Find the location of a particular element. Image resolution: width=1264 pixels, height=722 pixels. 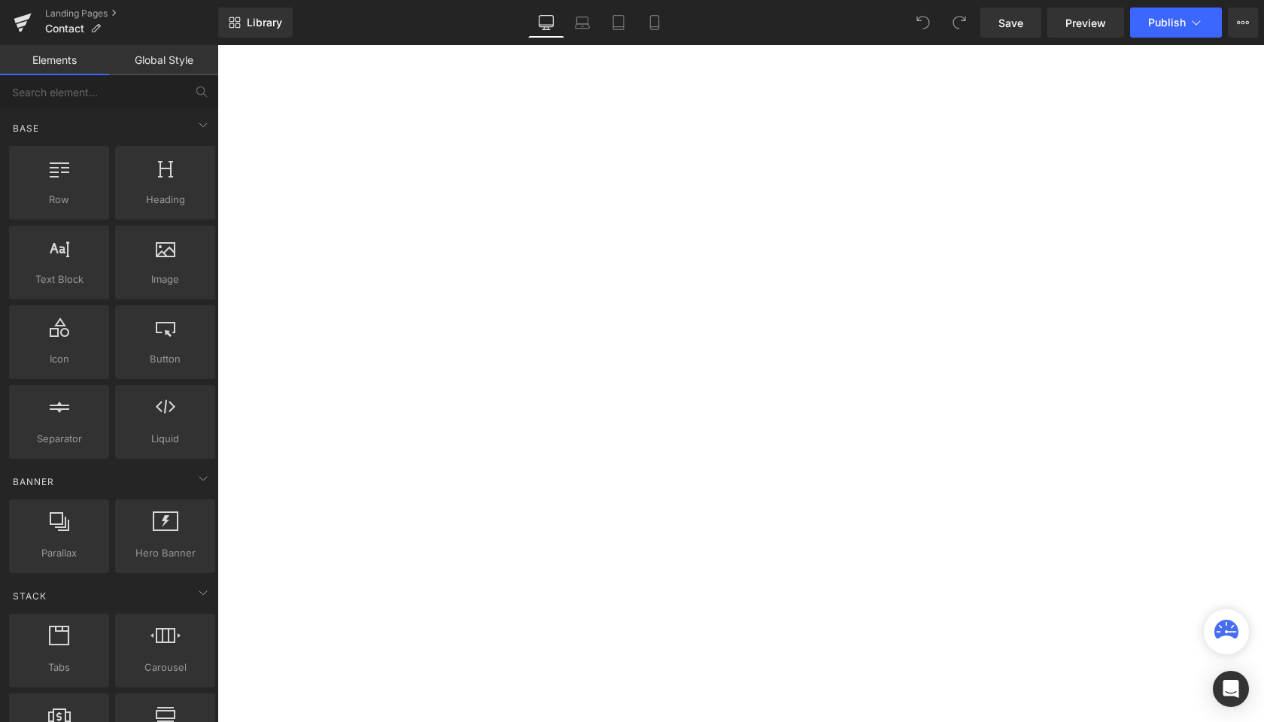

span: Library is located at coordinates (264, 23).